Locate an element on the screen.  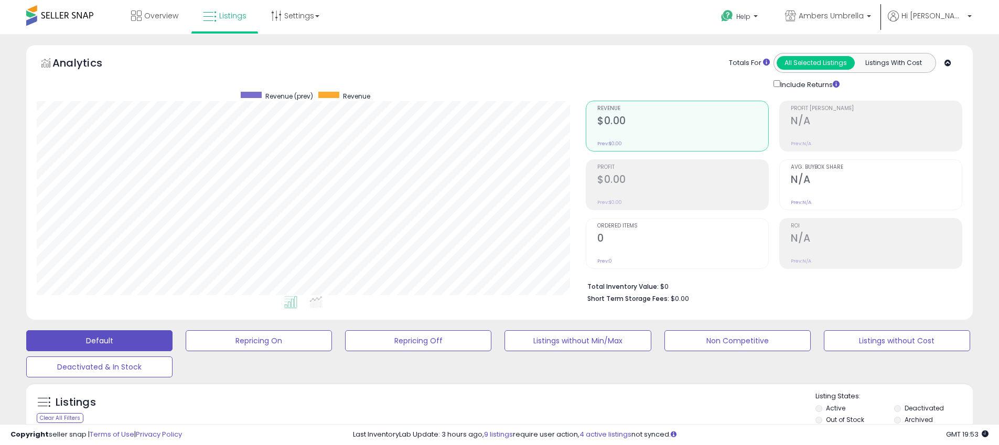
button: Deactivated & In Stock is located at coordinates (99, 367).